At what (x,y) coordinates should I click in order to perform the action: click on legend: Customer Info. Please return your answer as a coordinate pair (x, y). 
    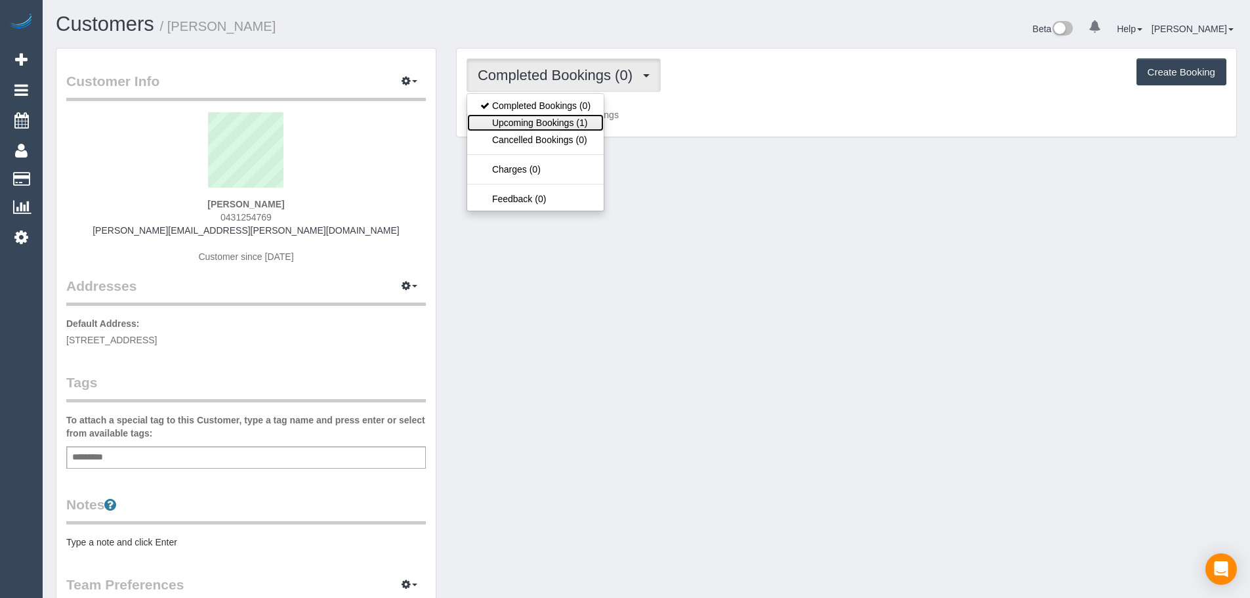
    Looking at the image, I should click on (246, 86).